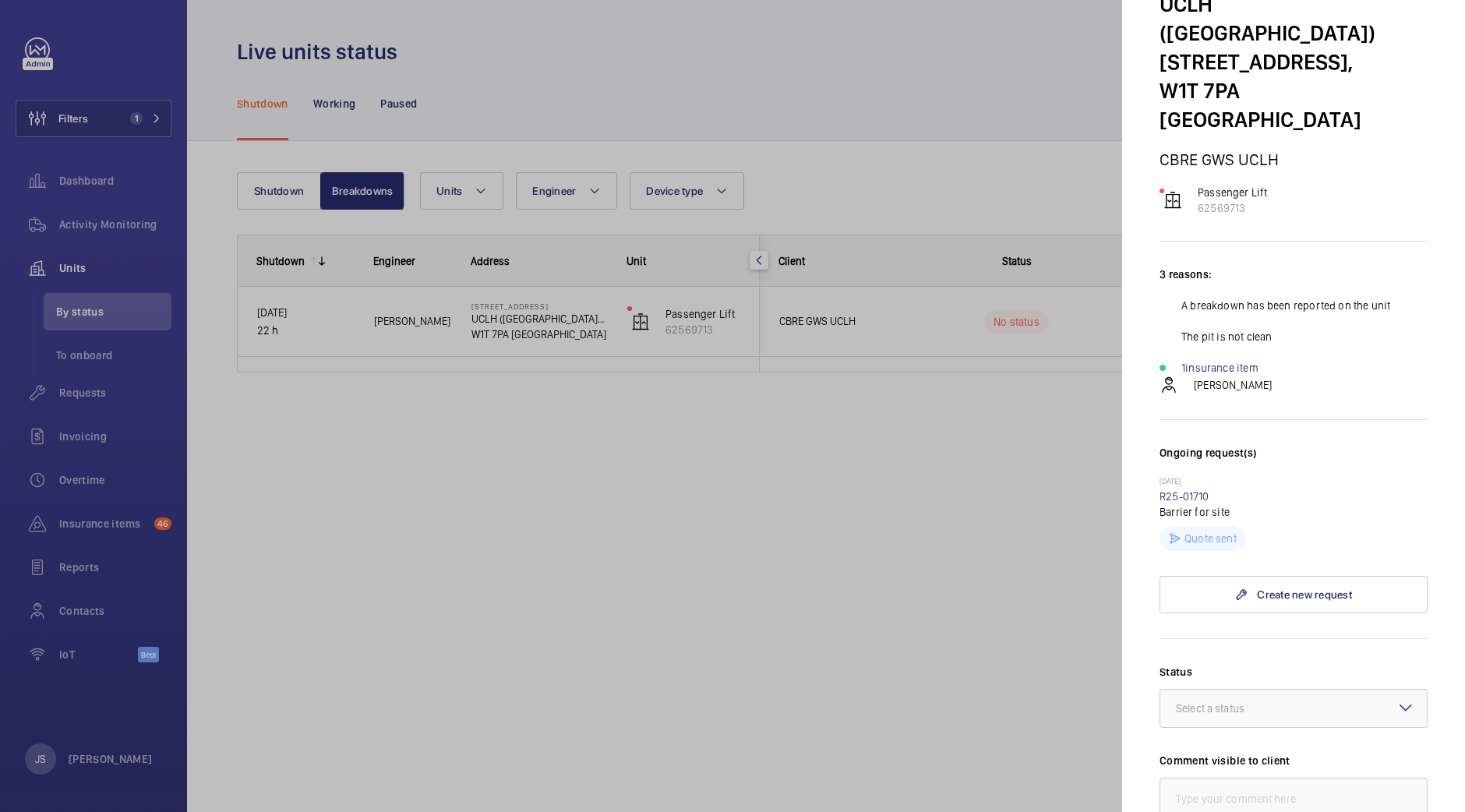 Image resolution: width=1465 pixels, height=812 pixels. I want to click on a: Create new request, so click(1294, 595).